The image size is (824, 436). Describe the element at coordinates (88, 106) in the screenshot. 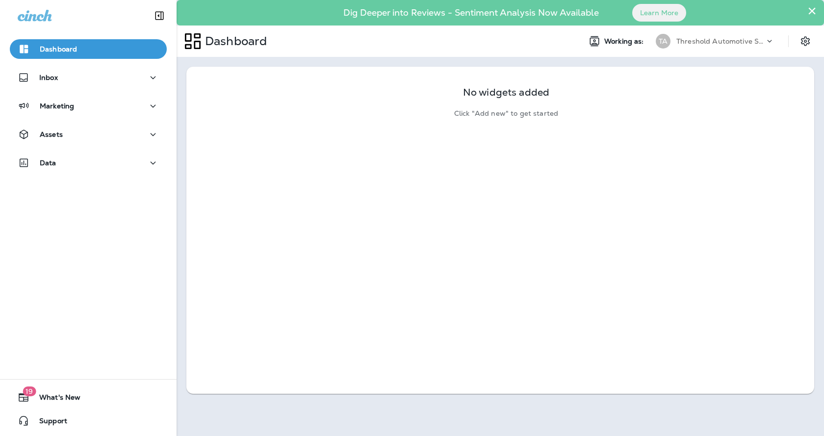

I see `button: Marketing` at that location.